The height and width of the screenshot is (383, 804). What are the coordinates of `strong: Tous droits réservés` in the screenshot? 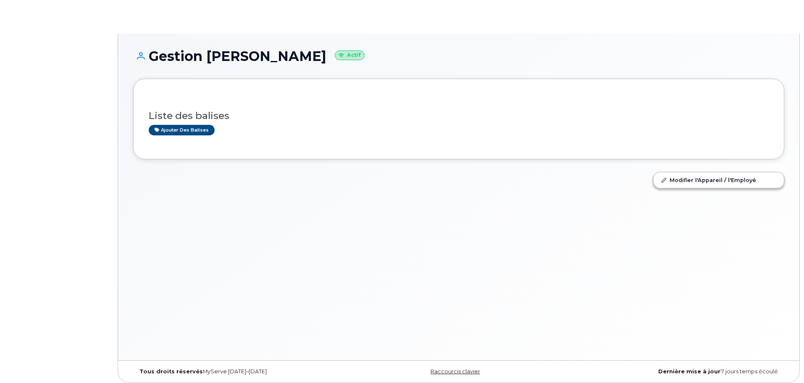 It's located at (171, 371).